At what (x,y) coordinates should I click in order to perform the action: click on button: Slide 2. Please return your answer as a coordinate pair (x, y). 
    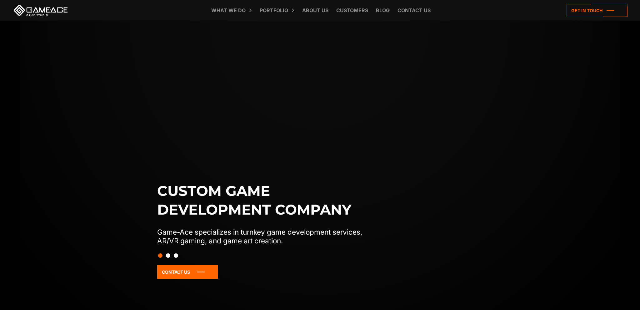
    Looking at the image, I should click on (168, 255).